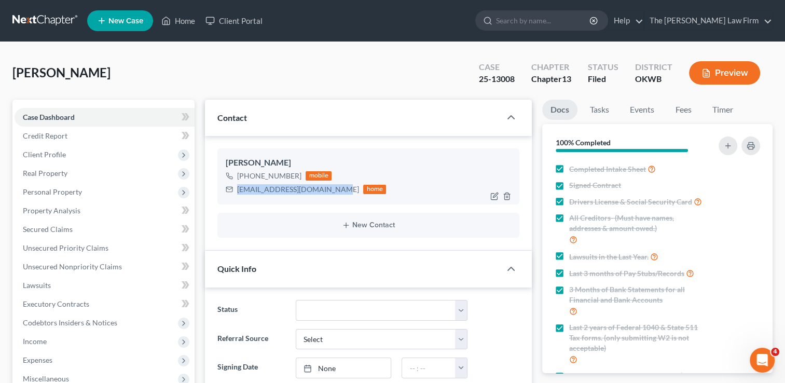 The image size is (785, 383). I want to click on a: Secured Claims, so click(104, 229).